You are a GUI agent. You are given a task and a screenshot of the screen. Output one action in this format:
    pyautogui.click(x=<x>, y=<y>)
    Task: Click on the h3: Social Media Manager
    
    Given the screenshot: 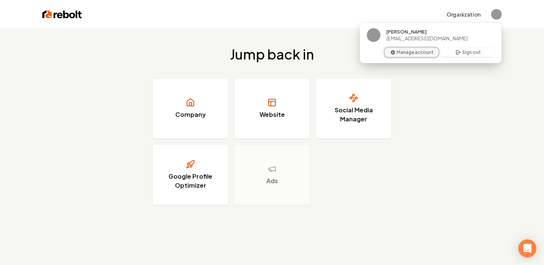 What is the action you would take?
    pyautogui.click(x=353, y=115)
    